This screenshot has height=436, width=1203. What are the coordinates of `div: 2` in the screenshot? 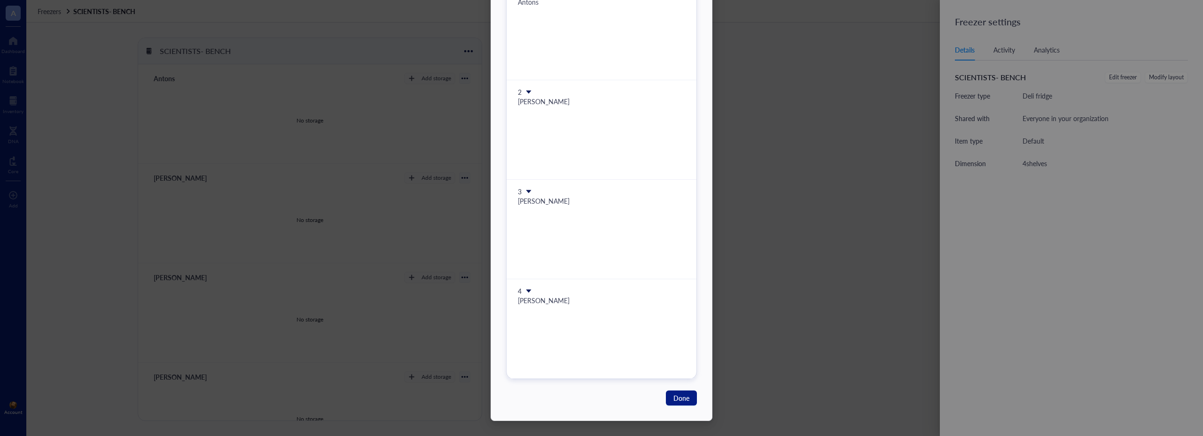 It's located at (520, 92).